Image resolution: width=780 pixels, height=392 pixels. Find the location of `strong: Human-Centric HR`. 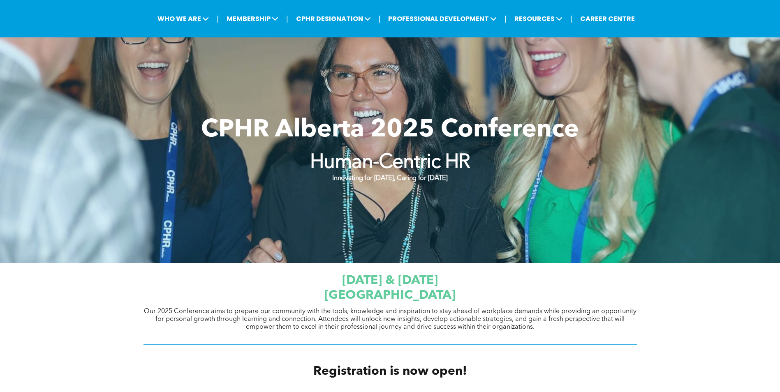

strong: Human-Centric HR is located at coordinates (390, 163).